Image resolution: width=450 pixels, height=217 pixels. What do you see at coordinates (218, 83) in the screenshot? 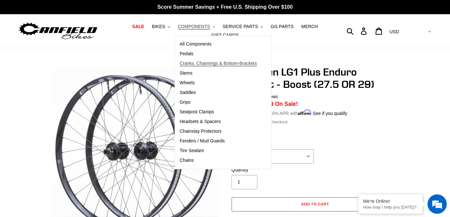
I see `a: Wheels` at bounding box center [218, 83].